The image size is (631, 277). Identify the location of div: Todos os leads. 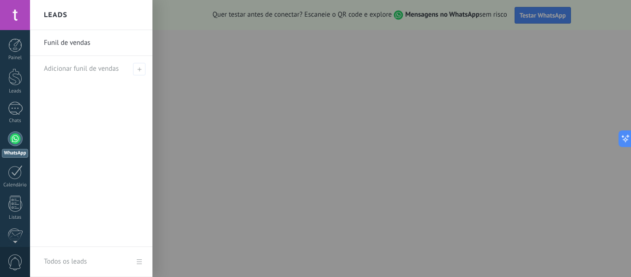
(65, 262).